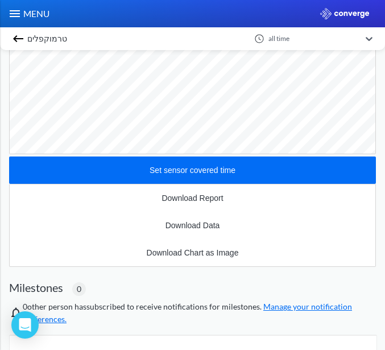 Image resolution: width=385 pixels, height=350 pixels. What do you see at coordinates (192, 198) in the screenshot?
I see `button: Download Report` at bounding box center [192, 198].